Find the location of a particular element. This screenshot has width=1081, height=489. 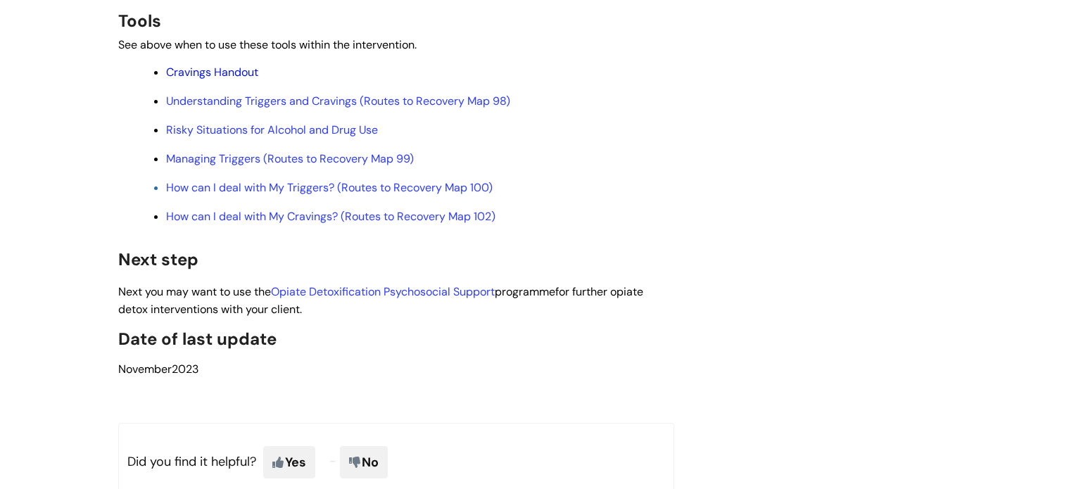

span: No is located at coordinates (364, 462).